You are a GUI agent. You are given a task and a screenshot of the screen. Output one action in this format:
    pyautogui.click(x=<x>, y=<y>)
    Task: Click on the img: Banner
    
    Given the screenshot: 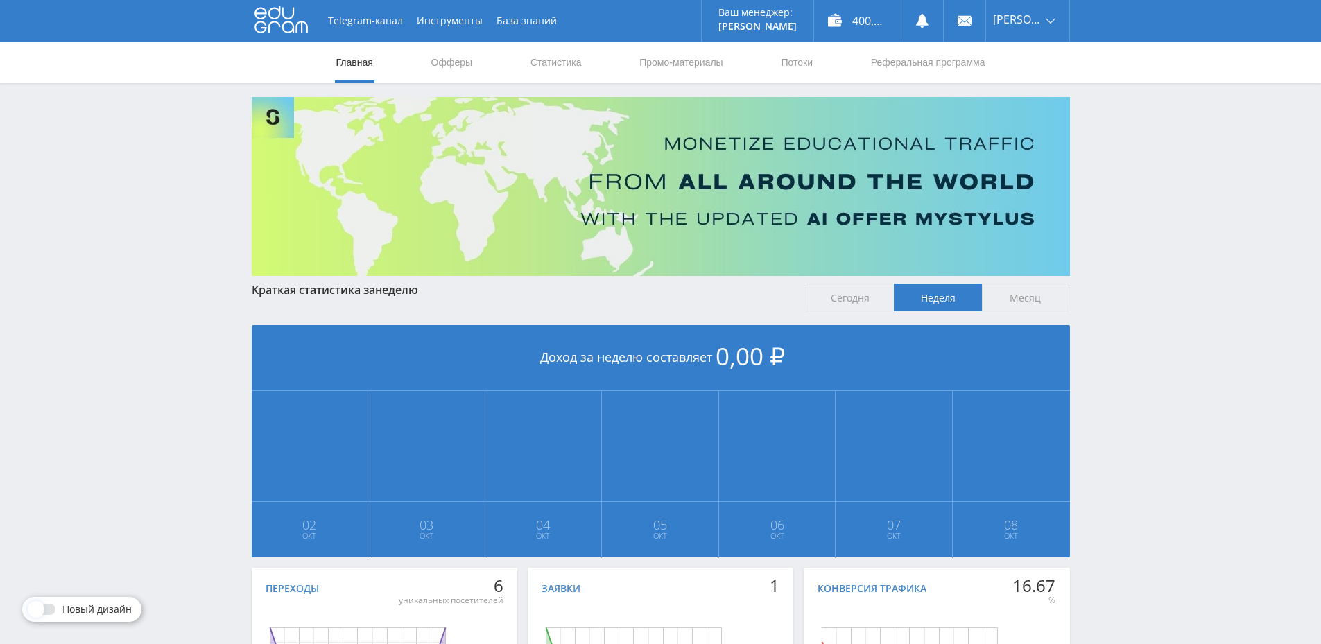 What is the action you would take?
    pyautogui.click(x=661, y=187)
    